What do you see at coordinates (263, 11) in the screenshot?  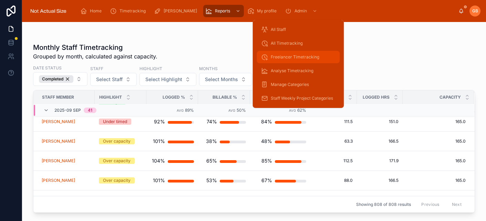 I see `a: My profile` at bounding box center [263, 11].